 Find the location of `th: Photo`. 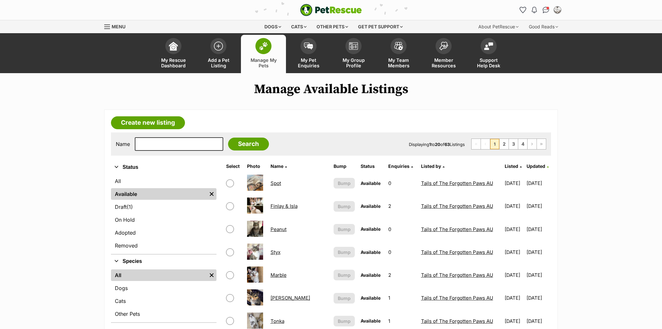

th: Photo is located at coordinates (256, 166).